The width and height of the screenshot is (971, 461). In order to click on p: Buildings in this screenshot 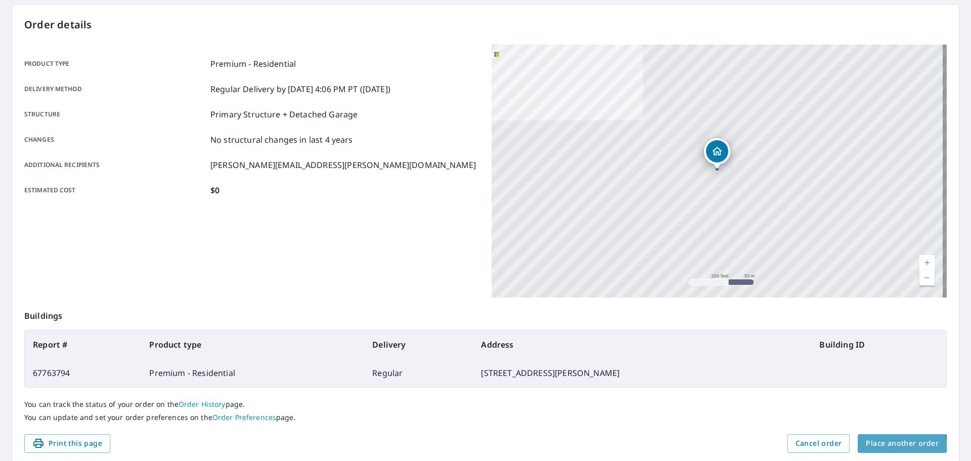, I will do `click(485, 313)`.